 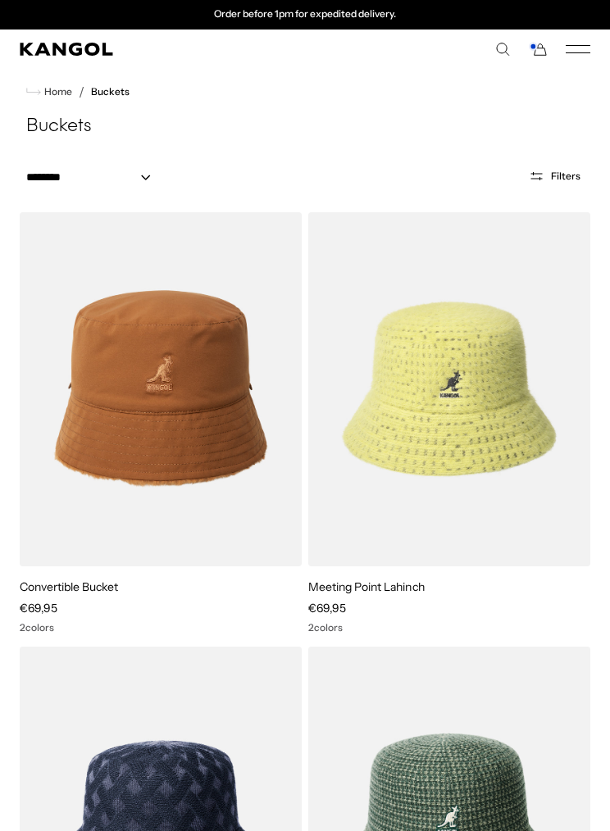 I want to click on span: Filters, so click(x=565, y=176).